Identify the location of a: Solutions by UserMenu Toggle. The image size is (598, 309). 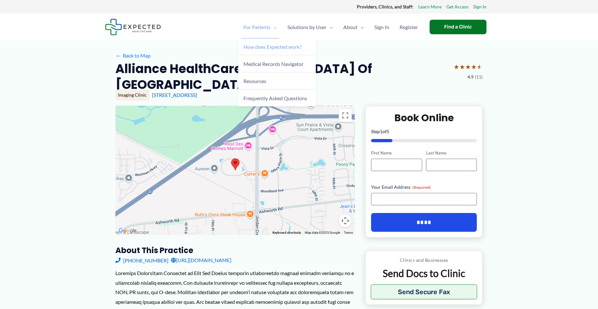
(310, 27).